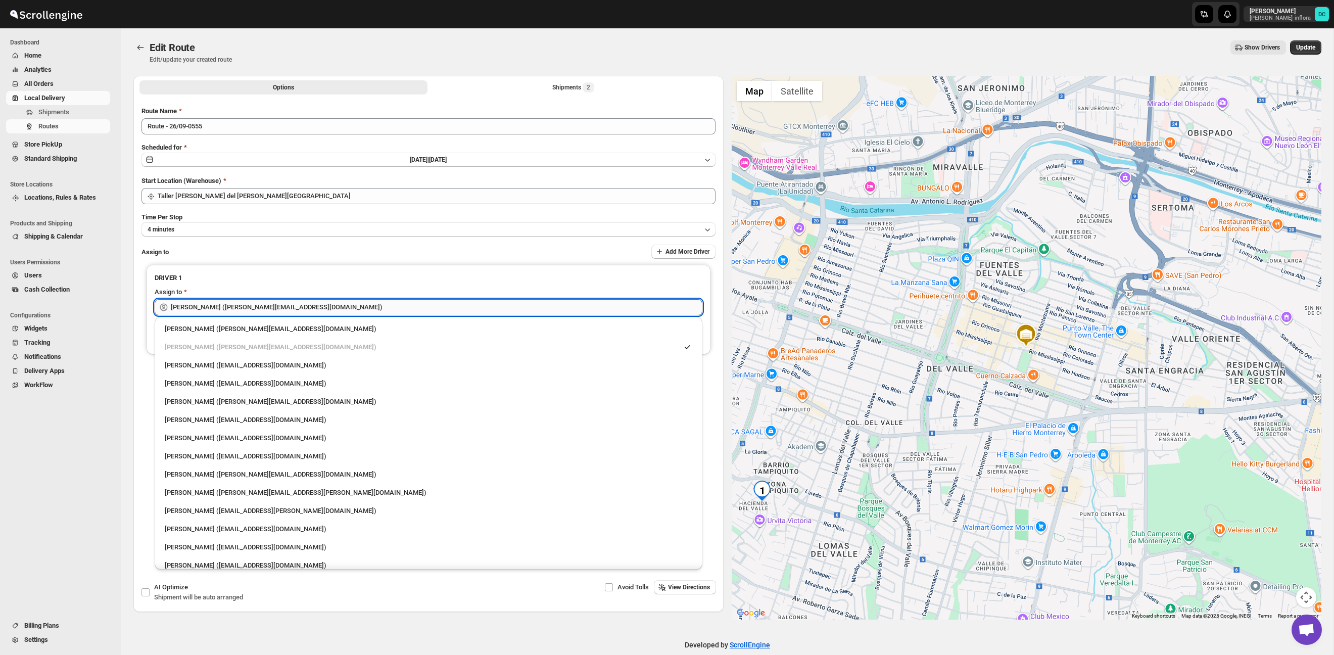  I want to click on button: Users, so click(58, 275).